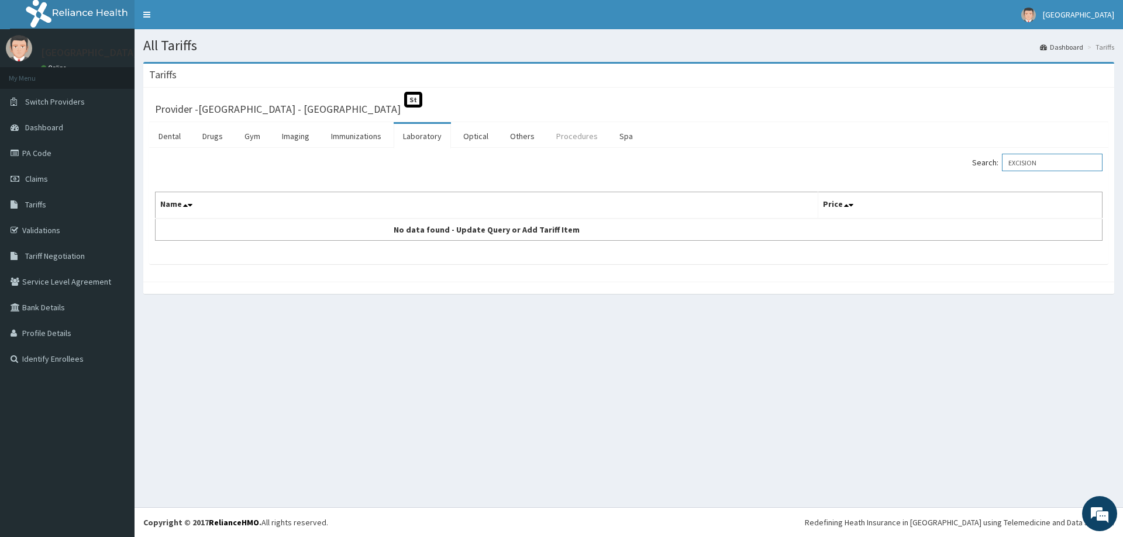 The width and height of the screenshot is (1123, 537). I want to click on a: Dental, so click(170, 136).